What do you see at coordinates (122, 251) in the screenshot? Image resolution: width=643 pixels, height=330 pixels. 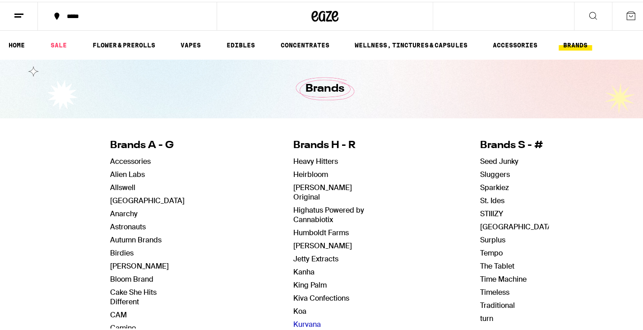 I see `a: Birdies` at bounding box center [122, 251].